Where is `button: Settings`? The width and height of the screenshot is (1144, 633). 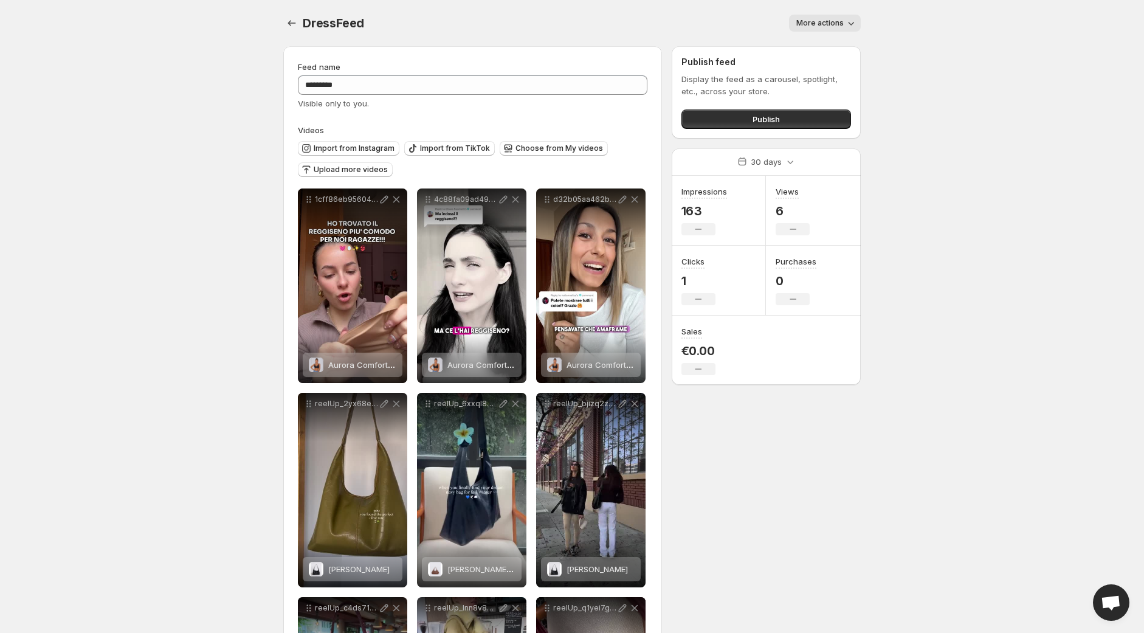
button: Settings is located at coordinates (292, 23).